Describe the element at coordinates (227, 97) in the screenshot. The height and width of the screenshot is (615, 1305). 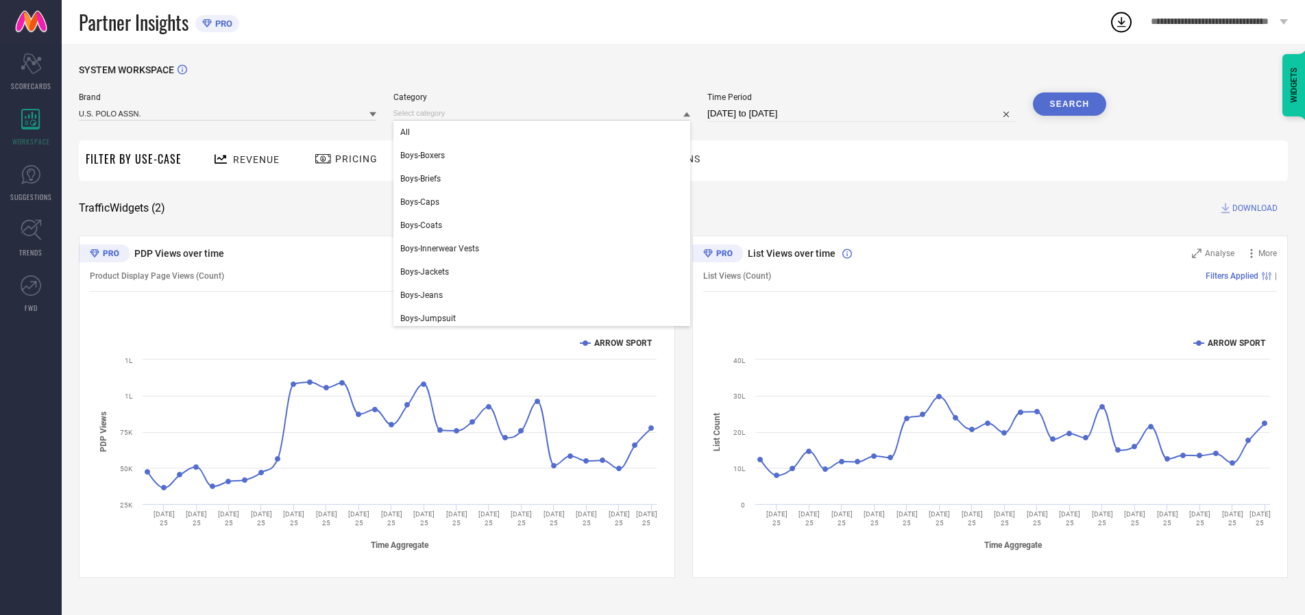
I see `span: Brand` at that location.